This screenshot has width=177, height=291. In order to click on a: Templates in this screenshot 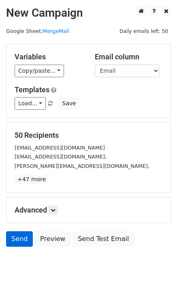, I will do `click(32, 89)`.